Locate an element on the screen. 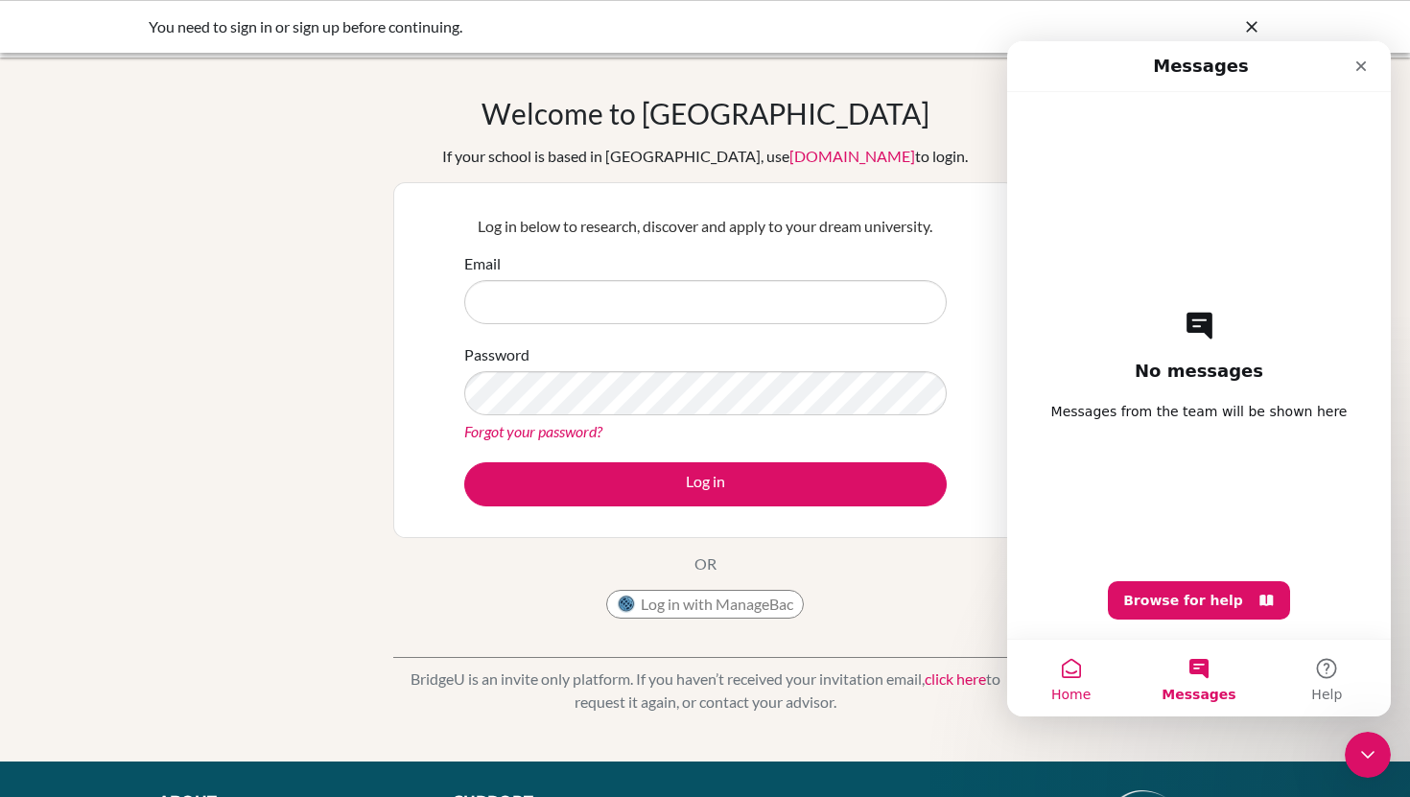 The image size is (1410, 797). a: click here is located at coordinates (956, 678).